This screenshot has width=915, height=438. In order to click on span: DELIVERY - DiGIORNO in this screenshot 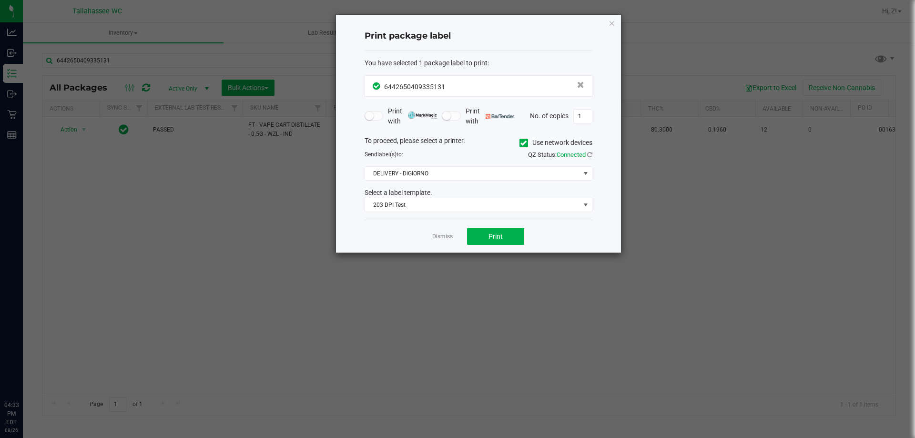, I will do `click(472, 173)`.